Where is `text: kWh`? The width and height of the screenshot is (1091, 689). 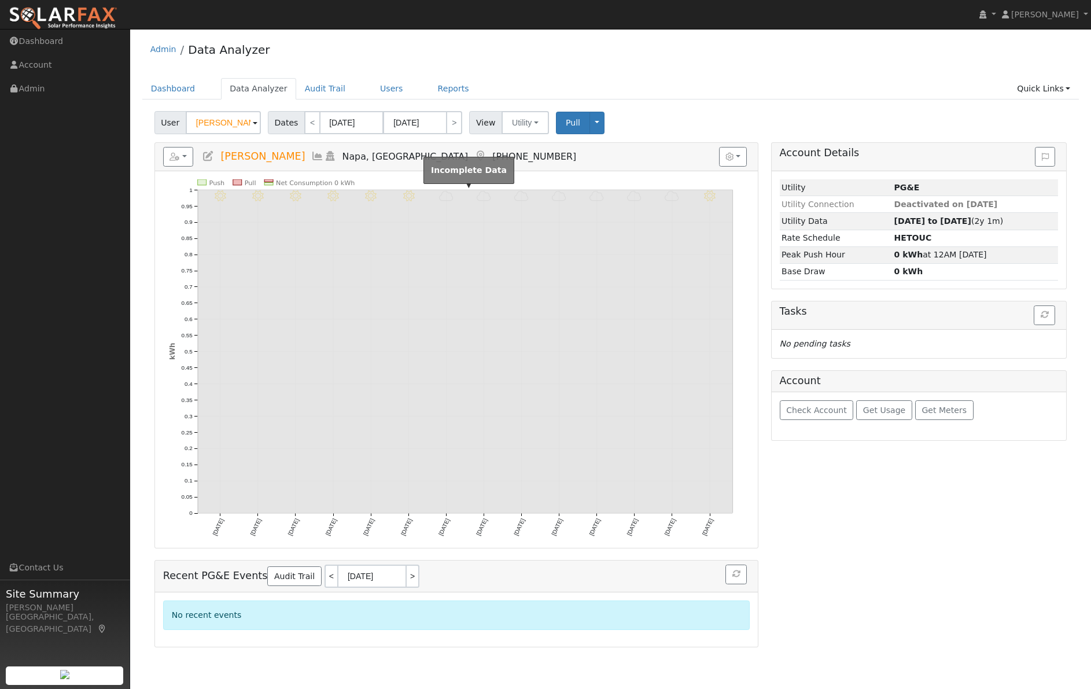 text: kWh is located at coordinates (172, 352).